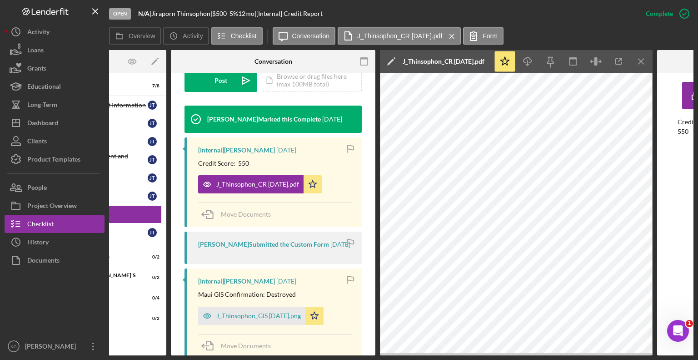 This screenshot has width=698, height=360. Describe the element at coordinates (37, 142) in the screenshot. I see `div: Clients` at that location.